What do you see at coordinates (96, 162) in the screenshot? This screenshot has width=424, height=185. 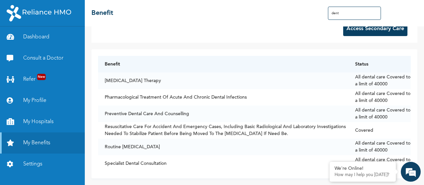 I see `div: FAQs` at bounding box center [96, 162].